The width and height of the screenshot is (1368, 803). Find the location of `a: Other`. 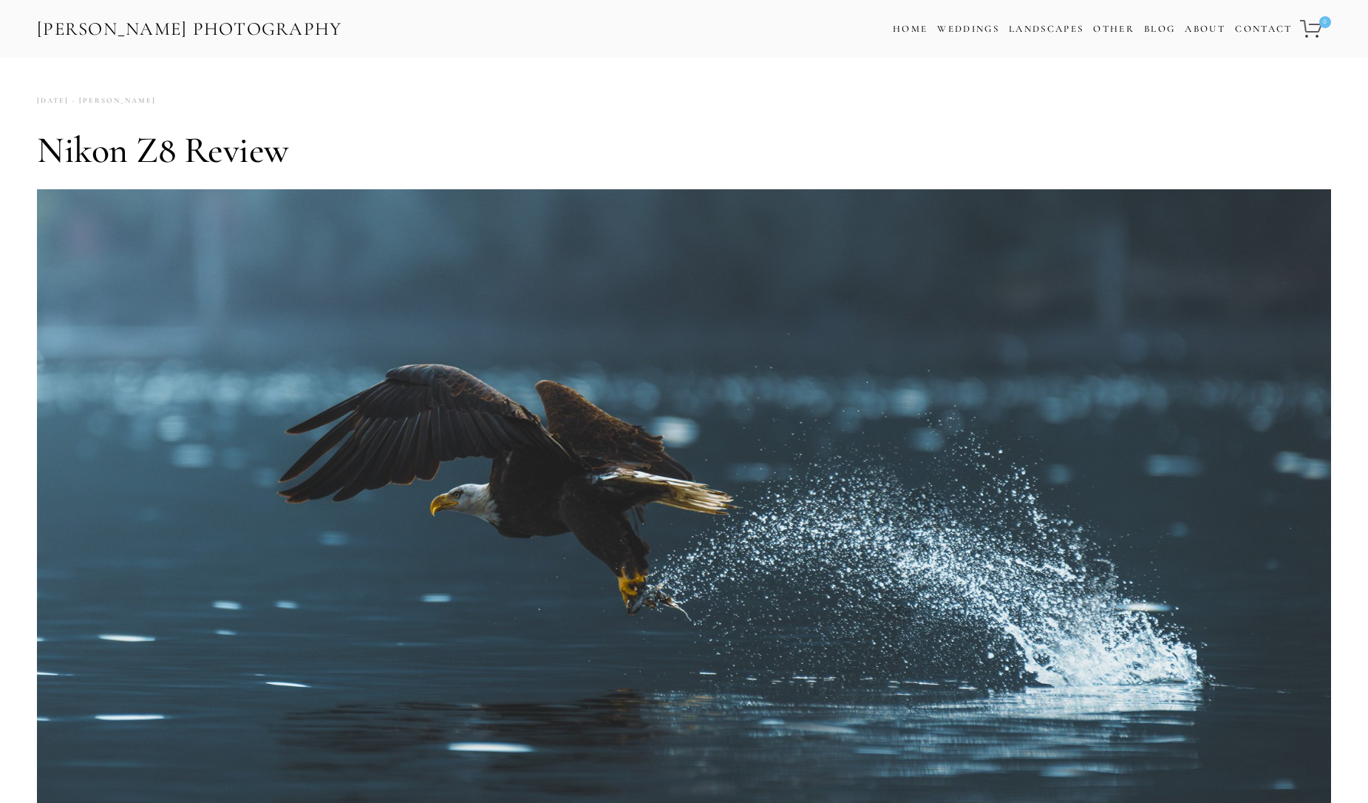

a: Other is located at coordinates (1114, 29).